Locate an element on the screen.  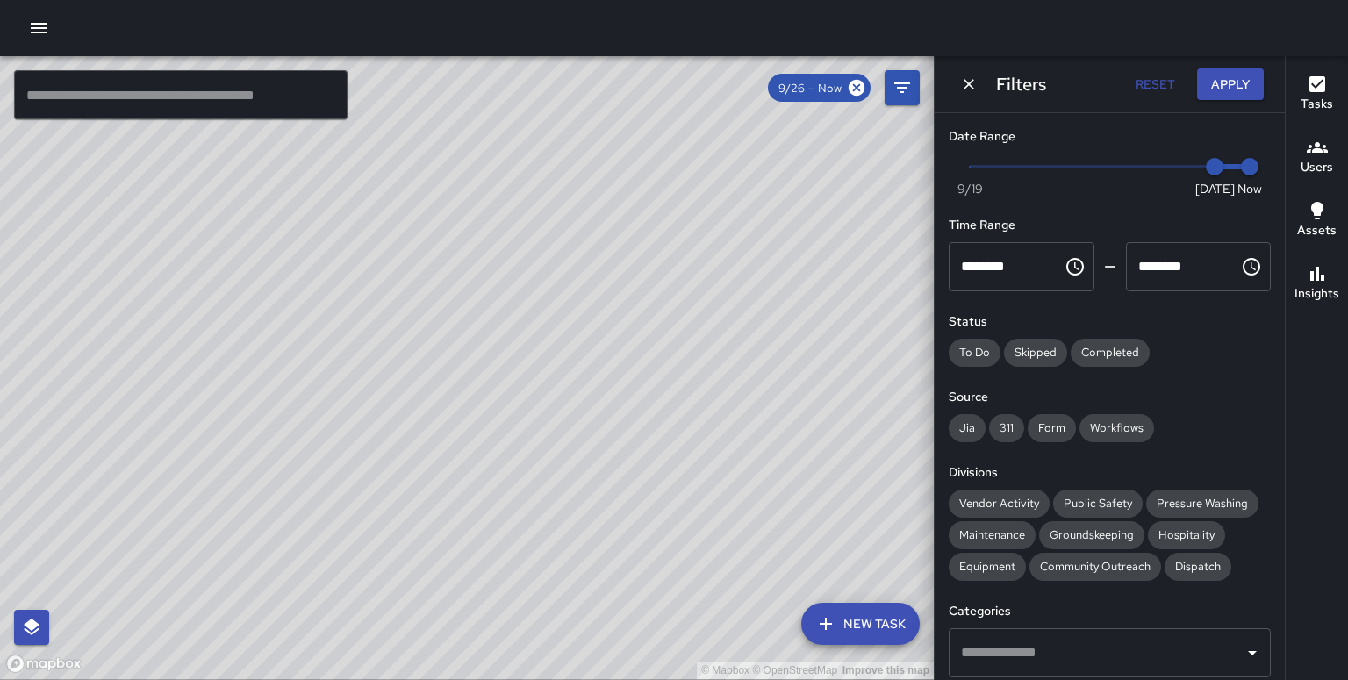
h6: Status is located at coordinates (1109, 322).